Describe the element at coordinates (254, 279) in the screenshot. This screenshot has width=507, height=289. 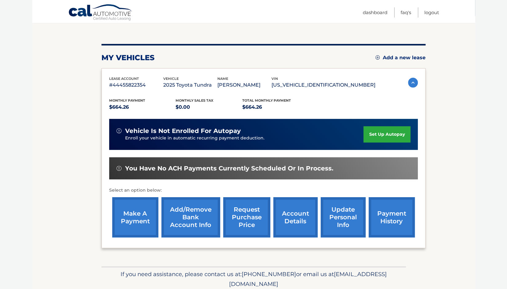
I see `p: If you need assistance, please contact us at: or email us at` at that location.